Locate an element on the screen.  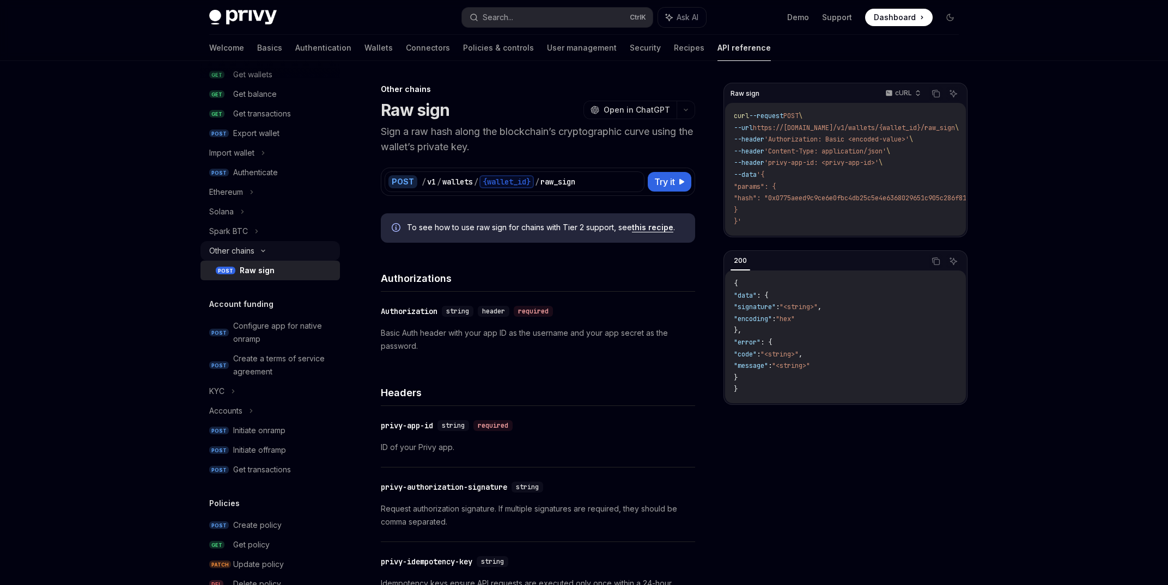
div: Initiate onramp is located at coordinates (259, 431).